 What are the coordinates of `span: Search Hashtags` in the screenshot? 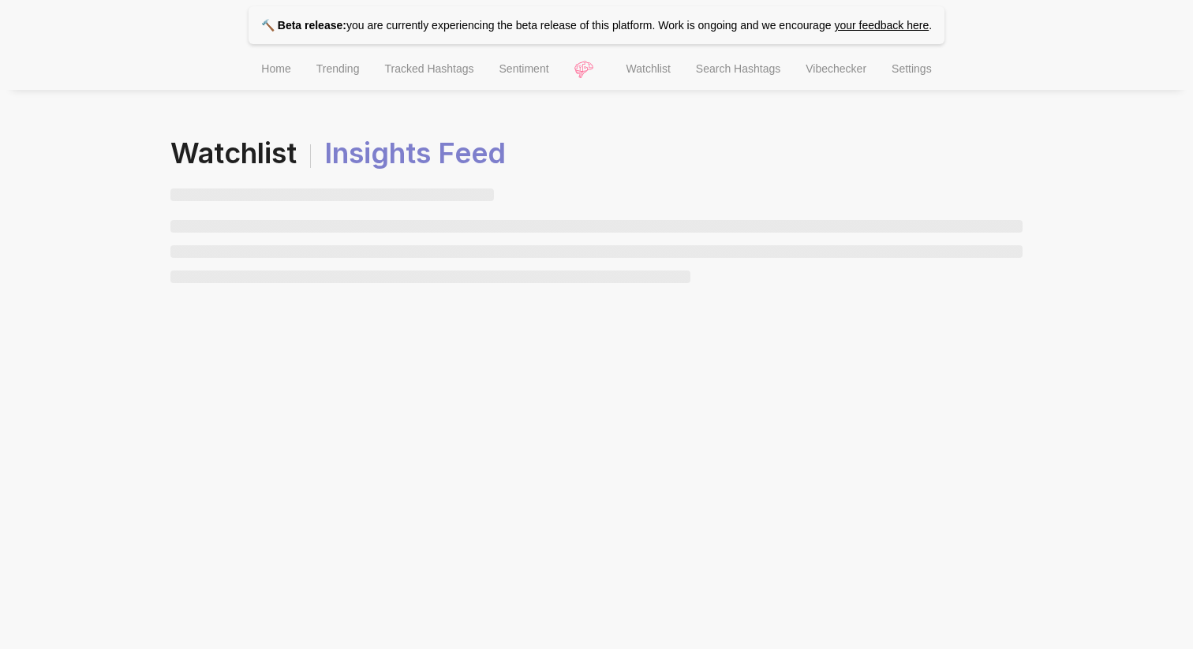 It's located at (738, 69).